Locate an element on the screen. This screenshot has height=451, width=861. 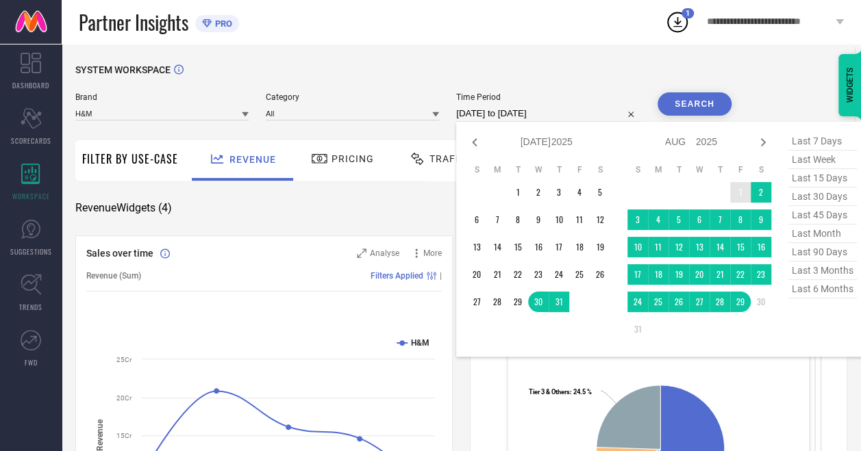
td: Thu Aug 21 2025 is located at coordinates (720, 275).